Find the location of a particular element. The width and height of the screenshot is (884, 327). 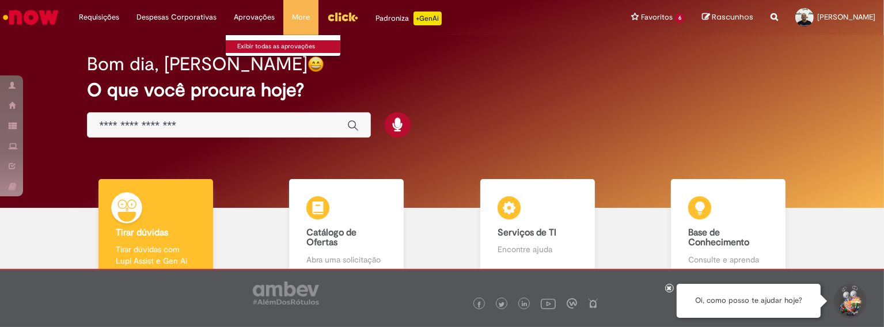

img: logo_footer_twitter.png is located at coordinates (501, 304).